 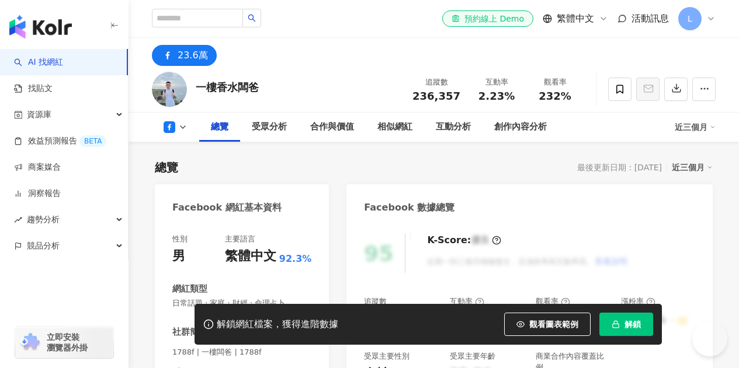 What do you see at coordinates (277, 325) in the screenshot?
I see `div: 解鎖網紅檔案，獲得進階數據` at bounding box center [277, 325].